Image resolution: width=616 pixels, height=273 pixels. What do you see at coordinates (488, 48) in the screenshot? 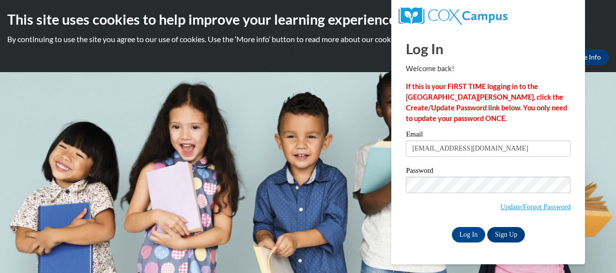
I see `h1: Log In` at bounding box center [488, 48].